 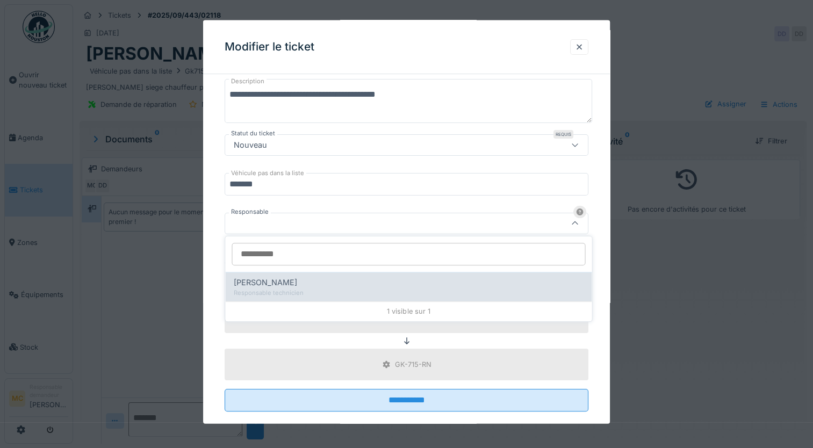 I want to click on h3: Modifier le ticket, so click(x=269, y=47).